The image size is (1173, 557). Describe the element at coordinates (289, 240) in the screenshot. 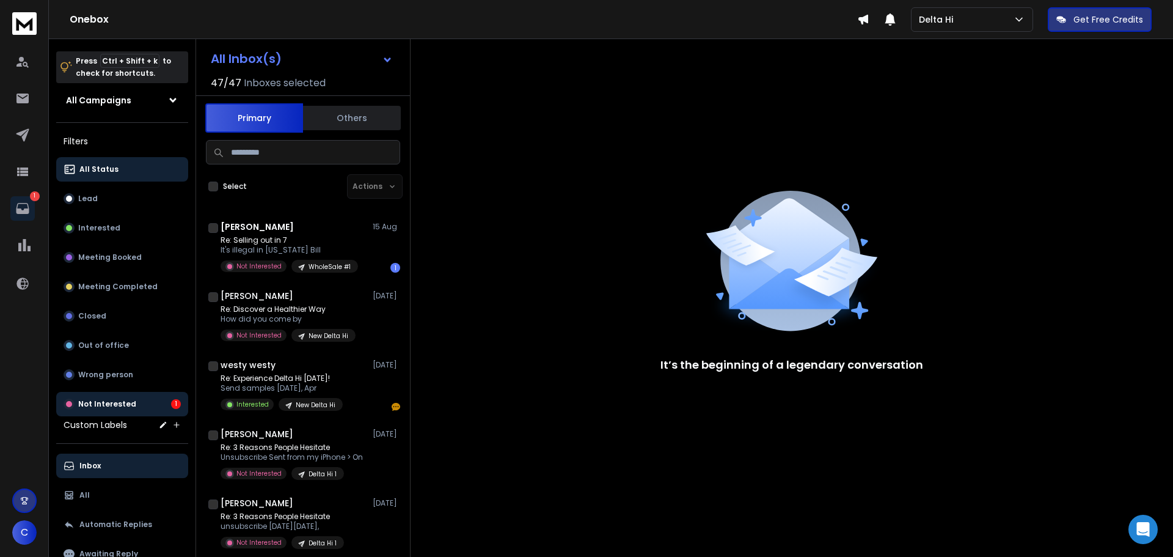

I see `p: Re: Selling out in 7` at that location.